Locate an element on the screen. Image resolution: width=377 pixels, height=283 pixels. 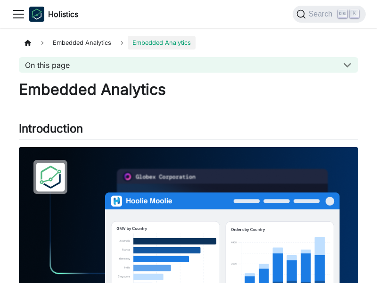
a: Home page is located at coordinates (28, 42).